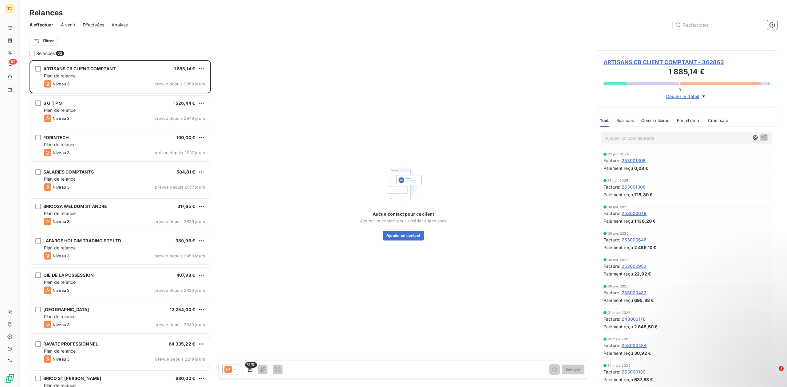 Image resolution: width=787 pixels, height=387 pixels. Describe the element at coordinates (69, 172) in the screenshot. I see `span: SALARIES COMPTANTS` at that location.